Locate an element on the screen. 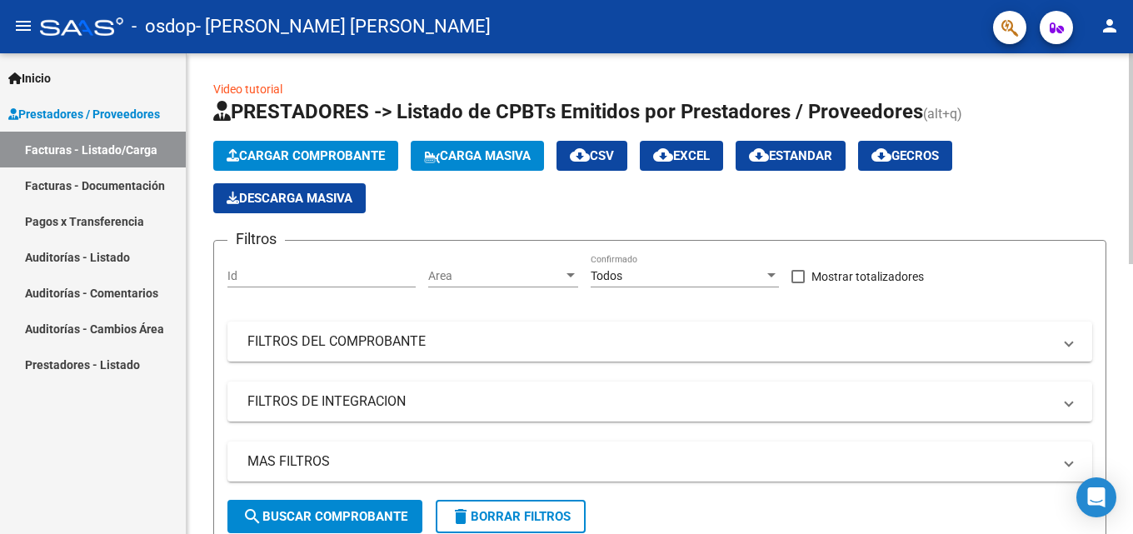 This screenshot has width=1133, height=534. span: Prestadores / Proveedores is located at coordinates (84, 114).